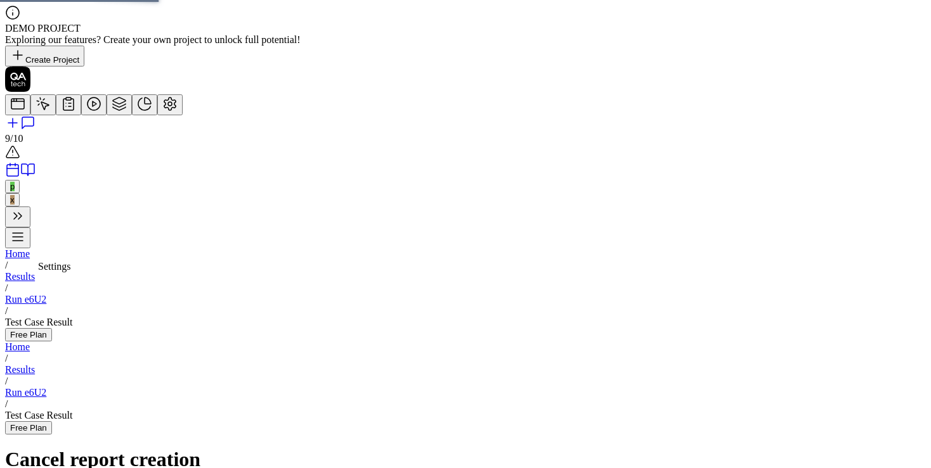 The width and height of the screenshot is (931, 468). Describe the element at coordinates (12, 200) in the screenshot. I see `span: x` at that location.